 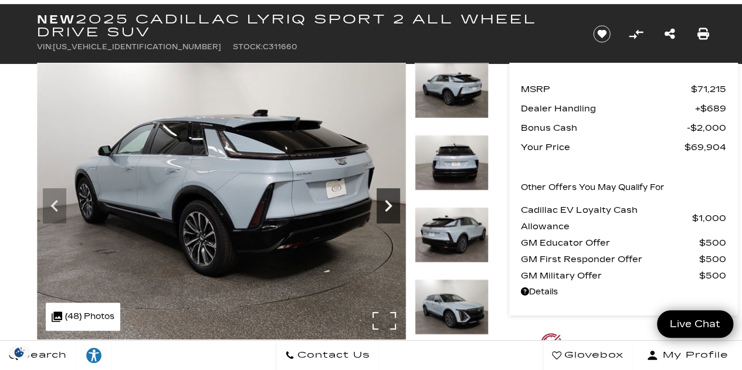 What do you see at coordinates (624, 259) in the screenshot?
I see `a: GM First Responder Offer $500` at bounding box center [624, 259].